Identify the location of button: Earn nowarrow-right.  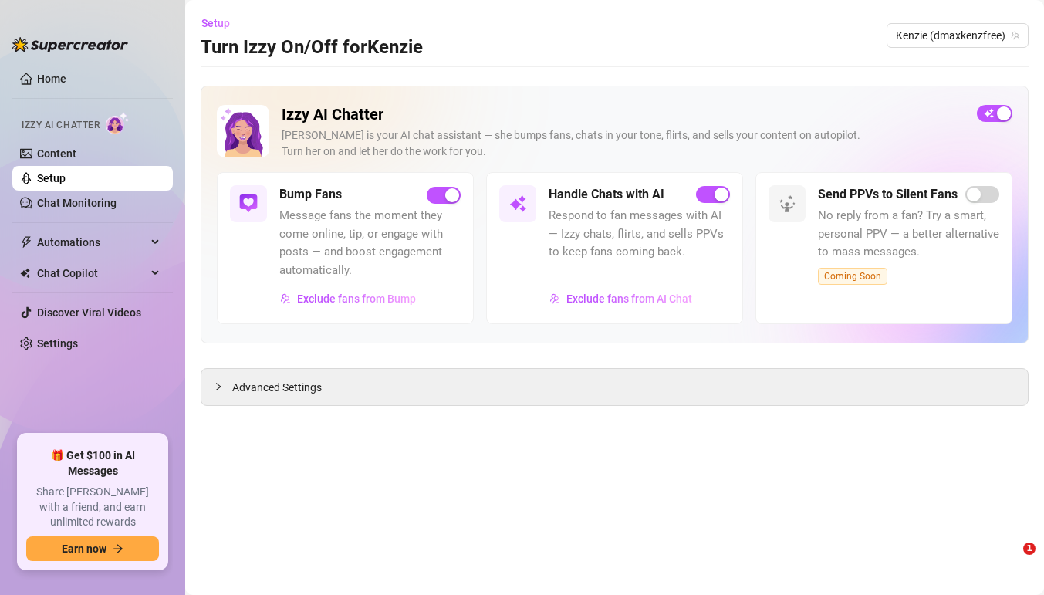
(93, 549).